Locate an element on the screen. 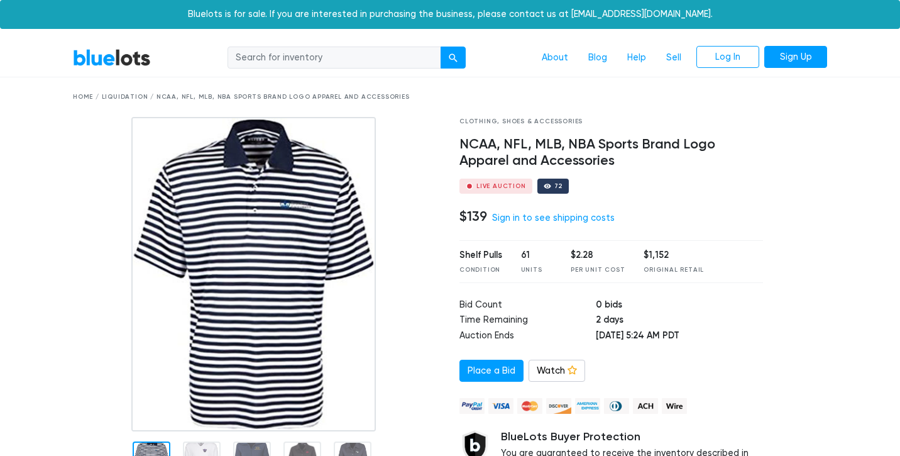 The image size is (900, 456). div: 72 is located at coordinates (559, 186).